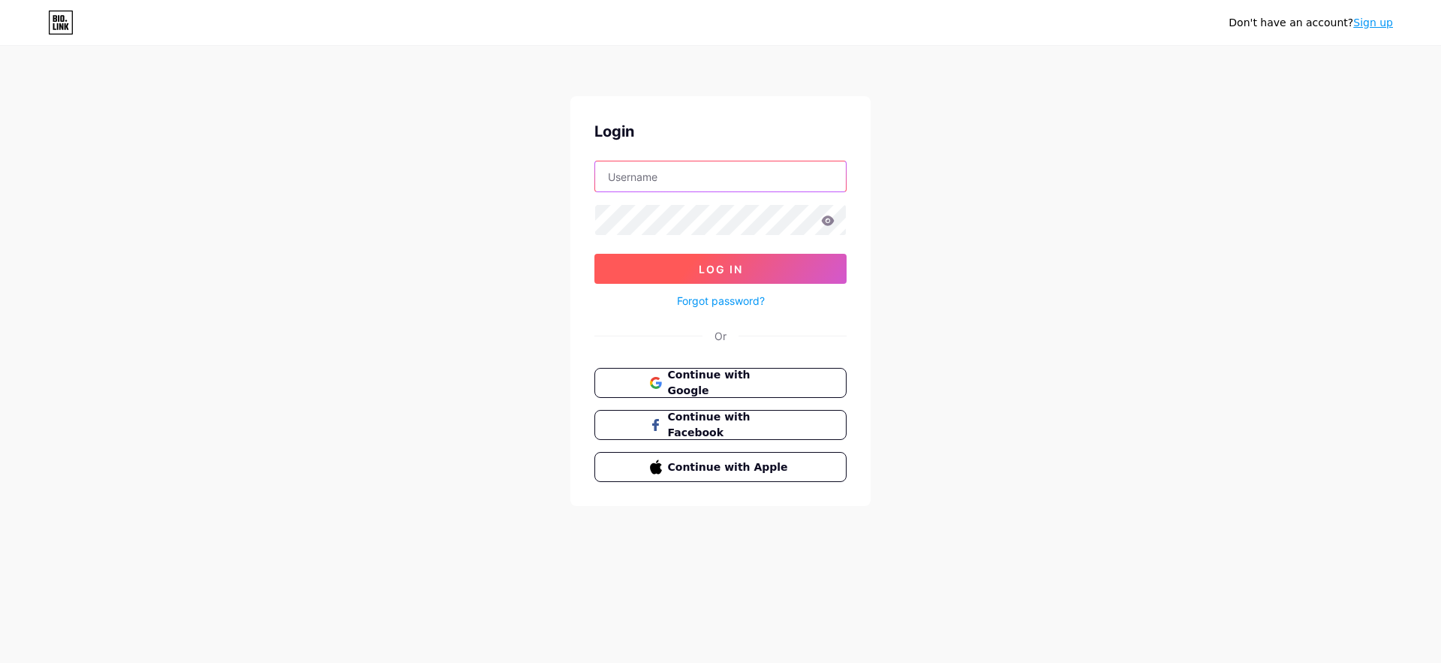 This screenshot has height=663, width=1441. I want to click on span: Log In, so click(720, 269).